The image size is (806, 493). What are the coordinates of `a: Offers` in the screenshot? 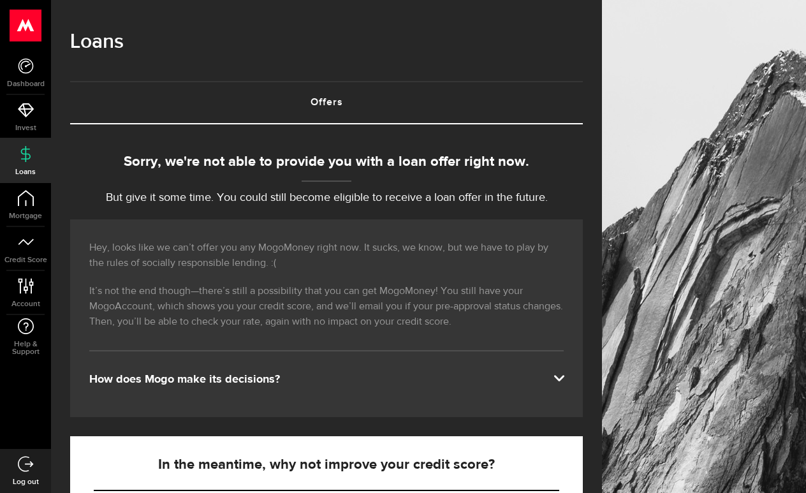 It's located at (326, 103).